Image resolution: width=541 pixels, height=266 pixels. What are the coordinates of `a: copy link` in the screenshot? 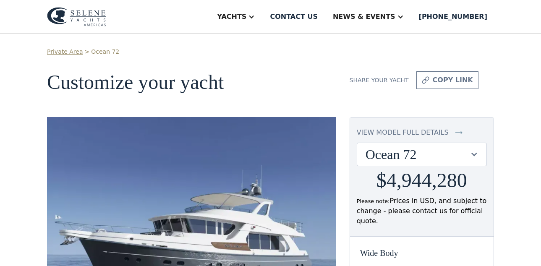 It's located at (448, 80).